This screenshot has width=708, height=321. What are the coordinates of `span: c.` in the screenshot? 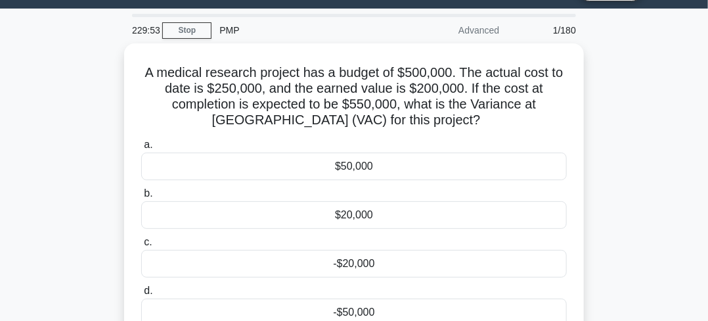 It's located at (148, 241).